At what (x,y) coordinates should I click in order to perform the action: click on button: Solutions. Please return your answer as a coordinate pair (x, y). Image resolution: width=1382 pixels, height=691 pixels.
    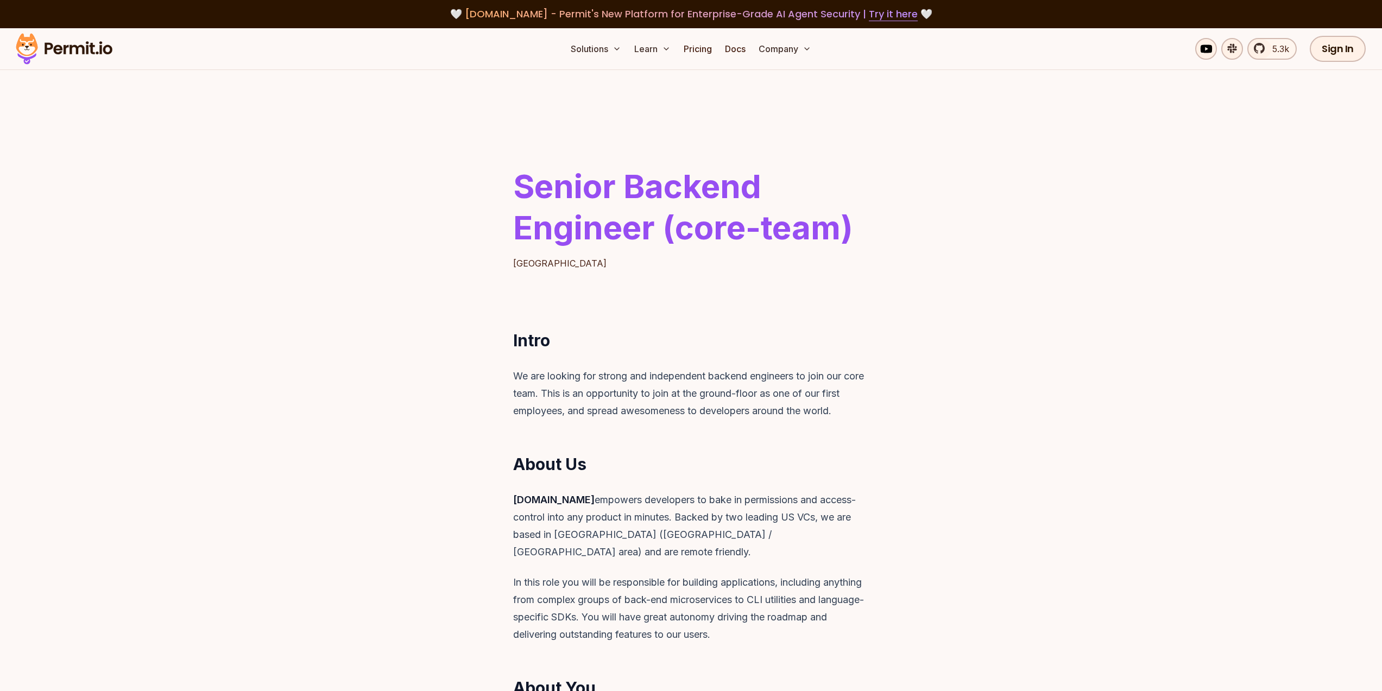
    Looking at the image, I should click on (596, 49).